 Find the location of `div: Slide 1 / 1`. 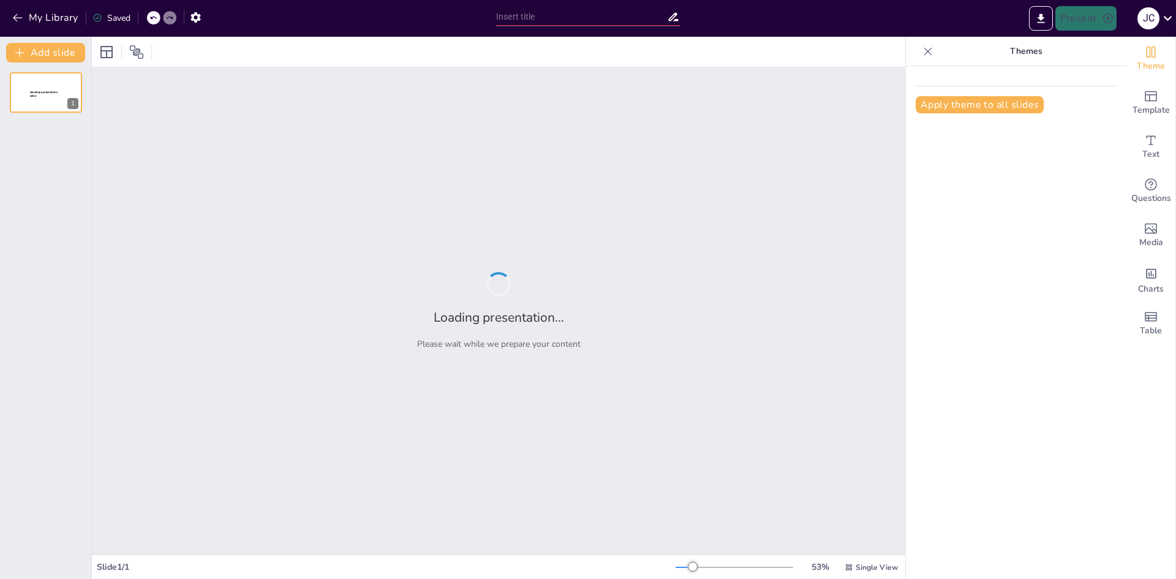

div: Slide 1 / 1 is located at coordinates (386, 567).